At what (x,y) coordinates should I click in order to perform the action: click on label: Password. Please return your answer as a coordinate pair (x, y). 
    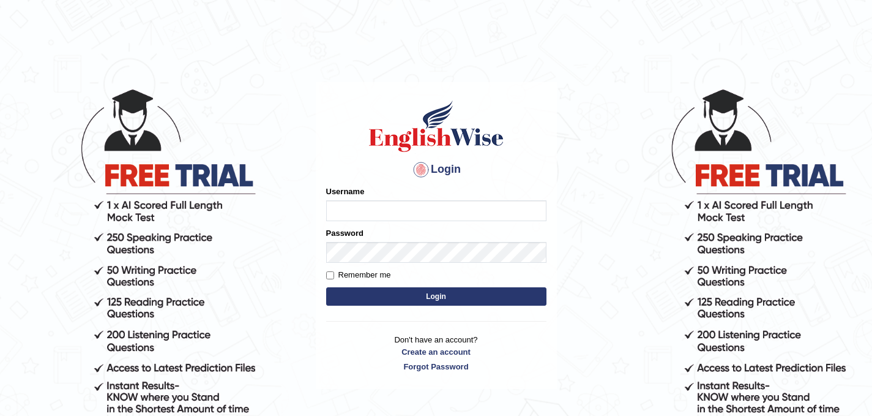
    Looking at the image, I should click on (345, 233).